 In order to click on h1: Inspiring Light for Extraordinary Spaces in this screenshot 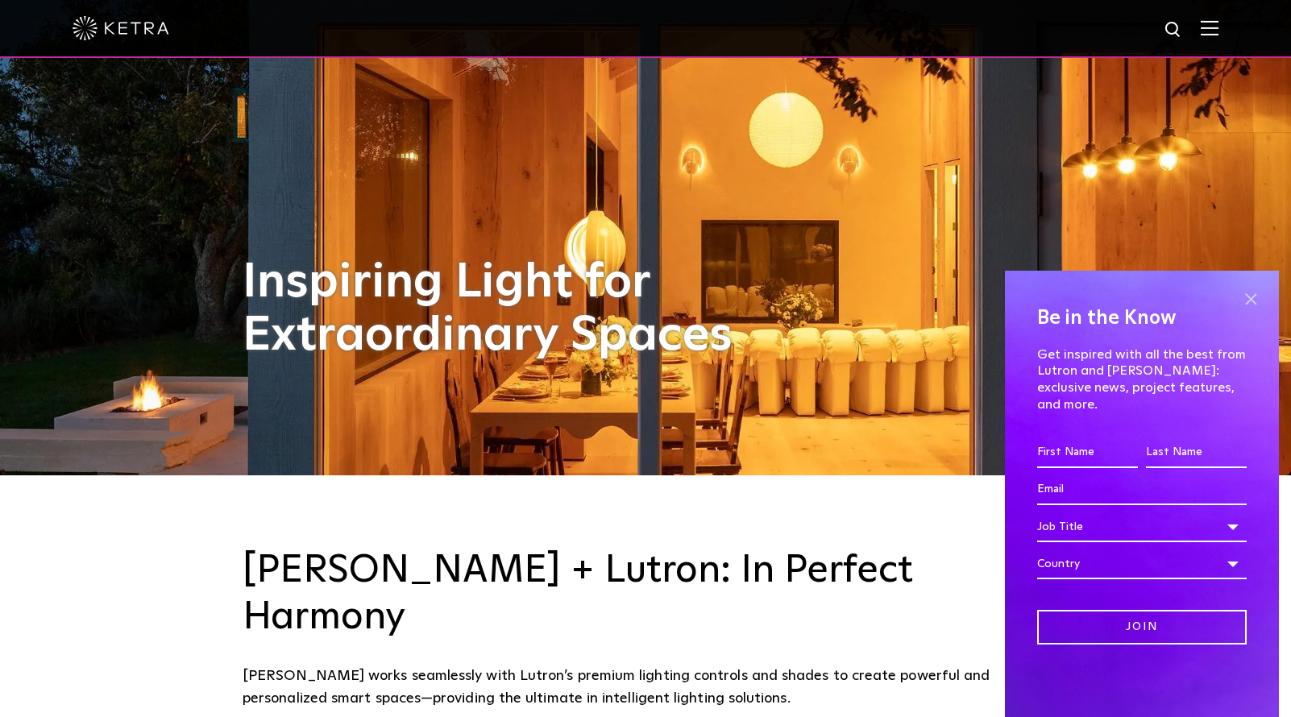, I will do `click(504, 309)`.